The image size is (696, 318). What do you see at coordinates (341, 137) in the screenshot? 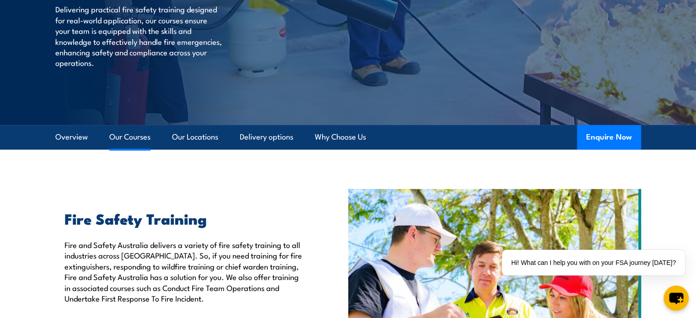
I see `a: Why Choose Us` at bounding box center [341, 137].